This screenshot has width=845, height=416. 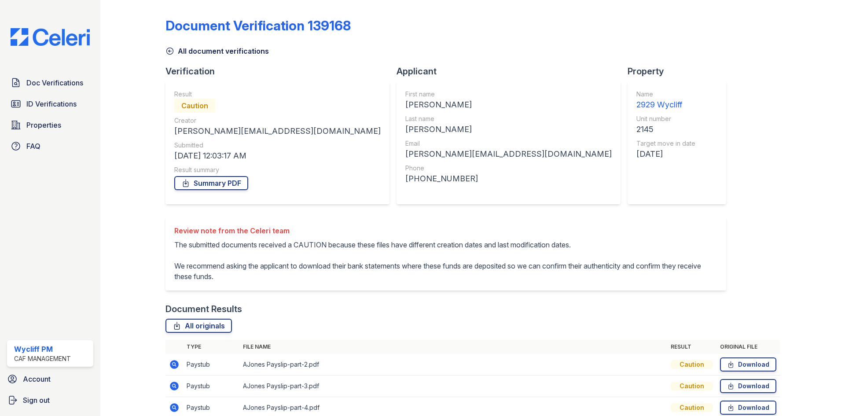 I want to click on div: Document Results, so click(x=204, y=309).